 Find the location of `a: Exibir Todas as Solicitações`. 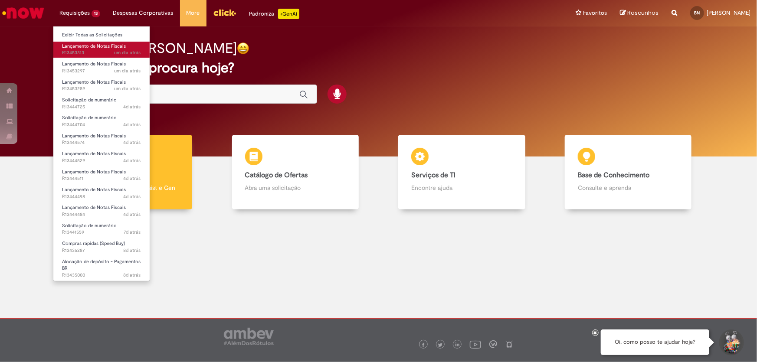

a: Exibir Todas as Solicitações is located at coordinates (101, 35).